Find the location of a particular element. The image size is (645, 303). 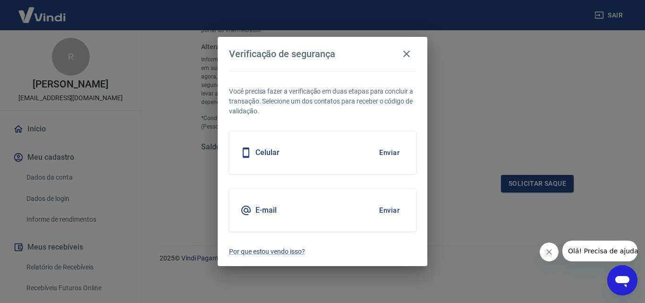

h5: Celular is located at coordinates (267, 152).